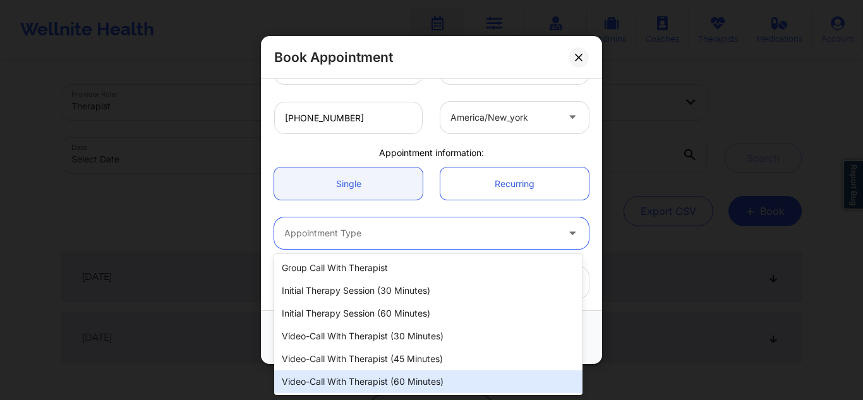  What do you see at coordinates (429, 382) in the screenshot?
I see `div: Video-Call with Therapist (60 minutes)` at bounding box center [429, 382].